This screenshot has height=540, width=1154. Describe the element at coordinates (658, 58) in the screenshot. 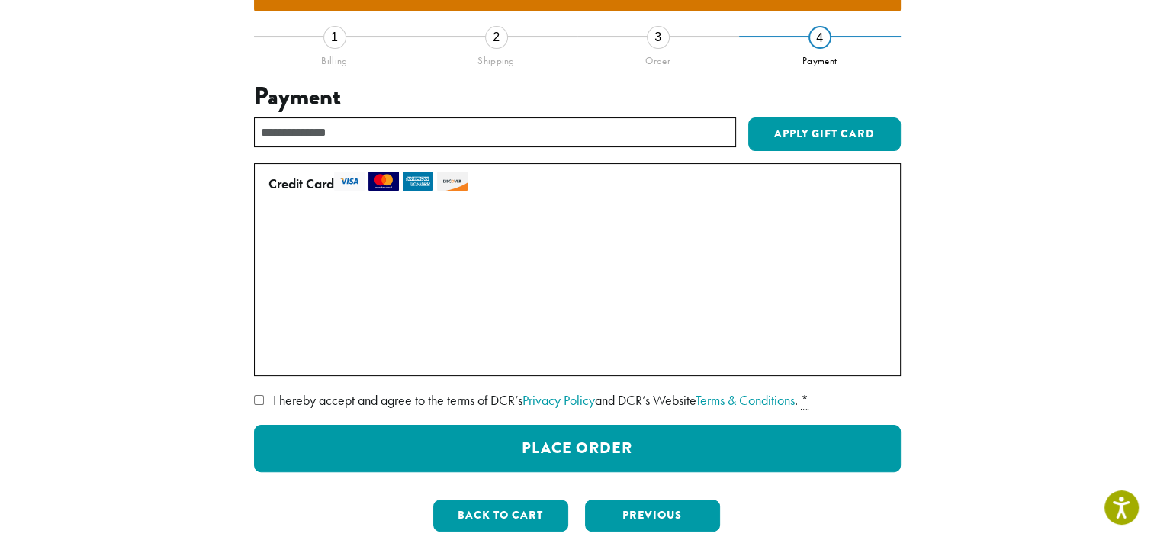

I see `div: Order` at that location.